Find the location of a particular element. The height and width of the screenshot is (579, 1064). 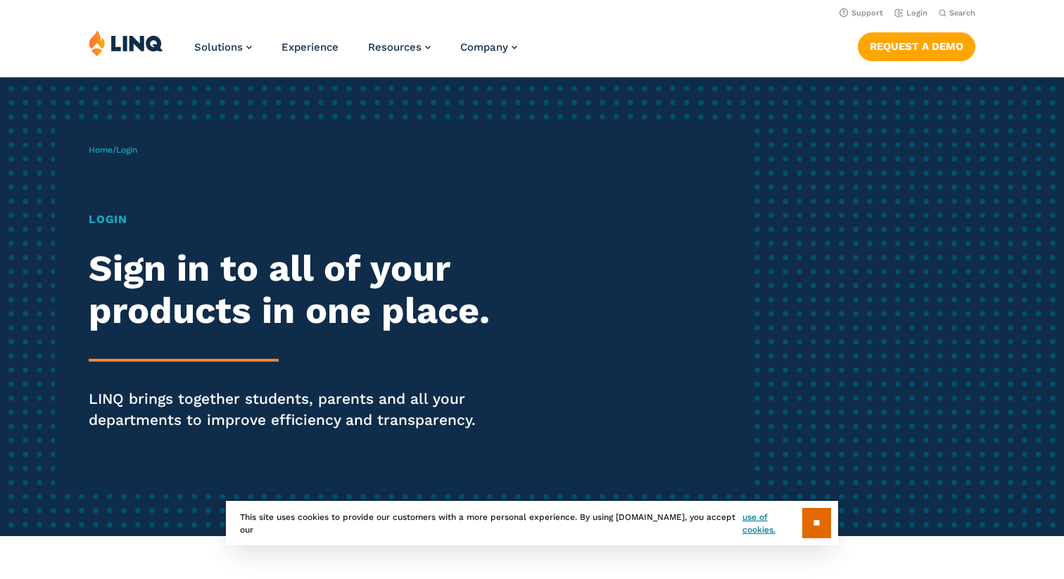

span: Login is located at coordinates (127, 150).